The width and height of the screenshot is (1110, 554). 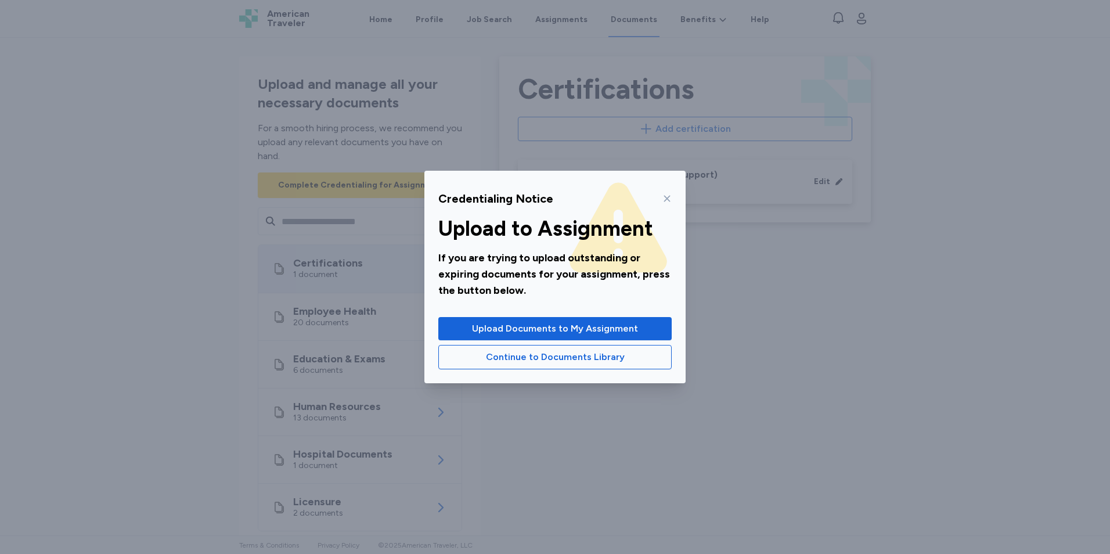 I want to click on div: Credentialing Notice, so click(x=496, y=199).